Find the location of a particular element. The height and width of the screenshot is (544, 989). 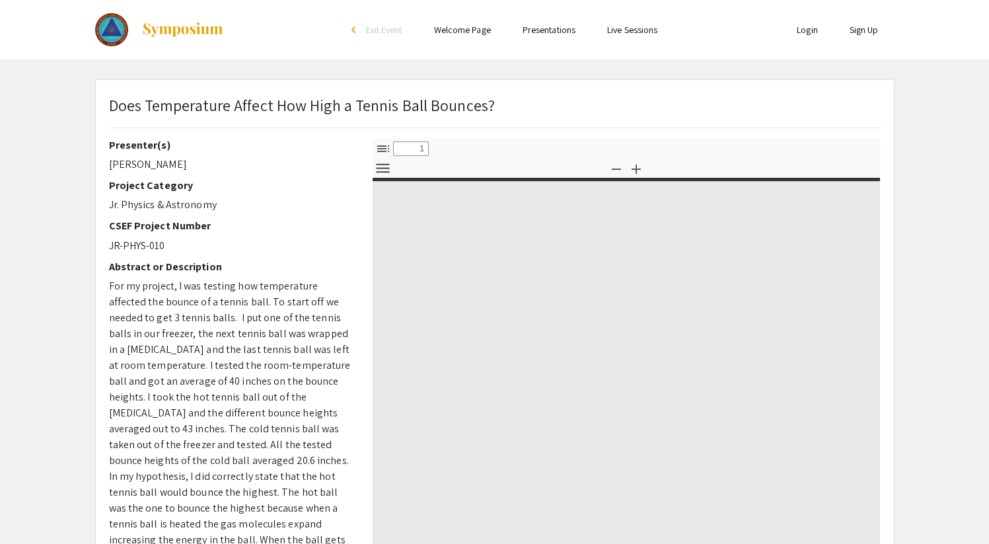

h2: Project Category is located at coordinates (231, 185).